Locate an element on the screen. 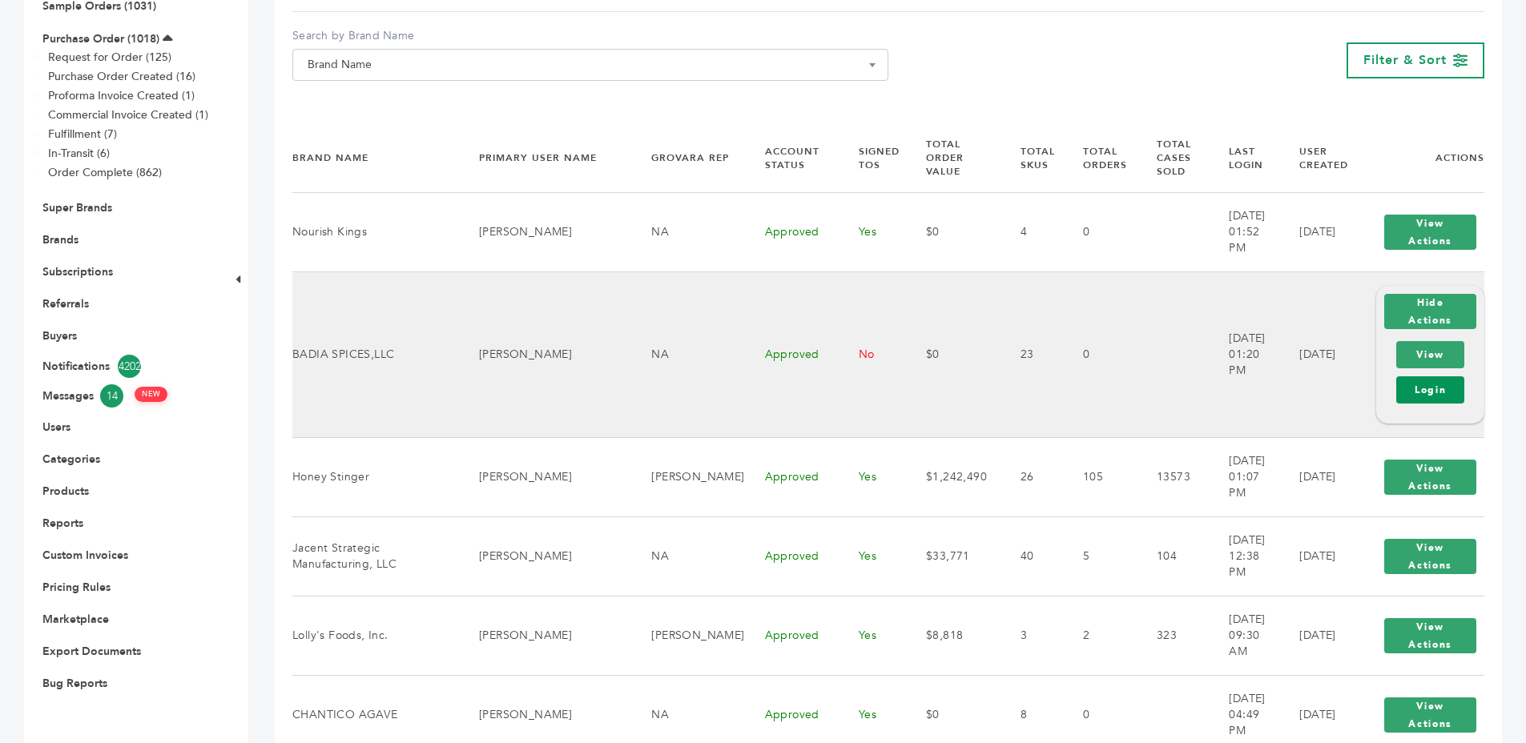 The height and width of the screenshot is (743, 1526). a: Brands is located at coordinates (60, 240).